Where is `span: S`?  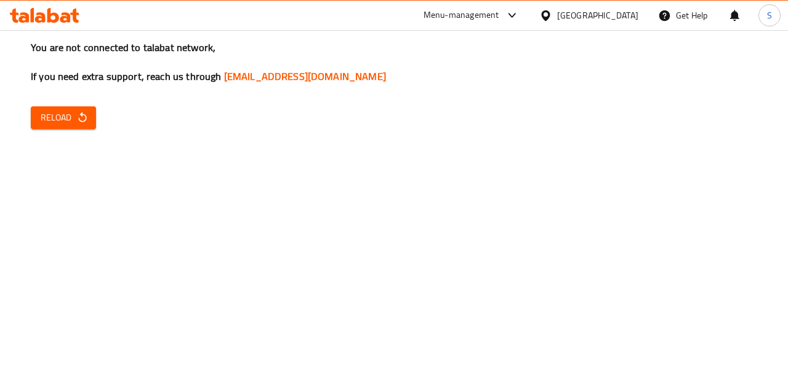 span: S is located at coordinates (770, 15).